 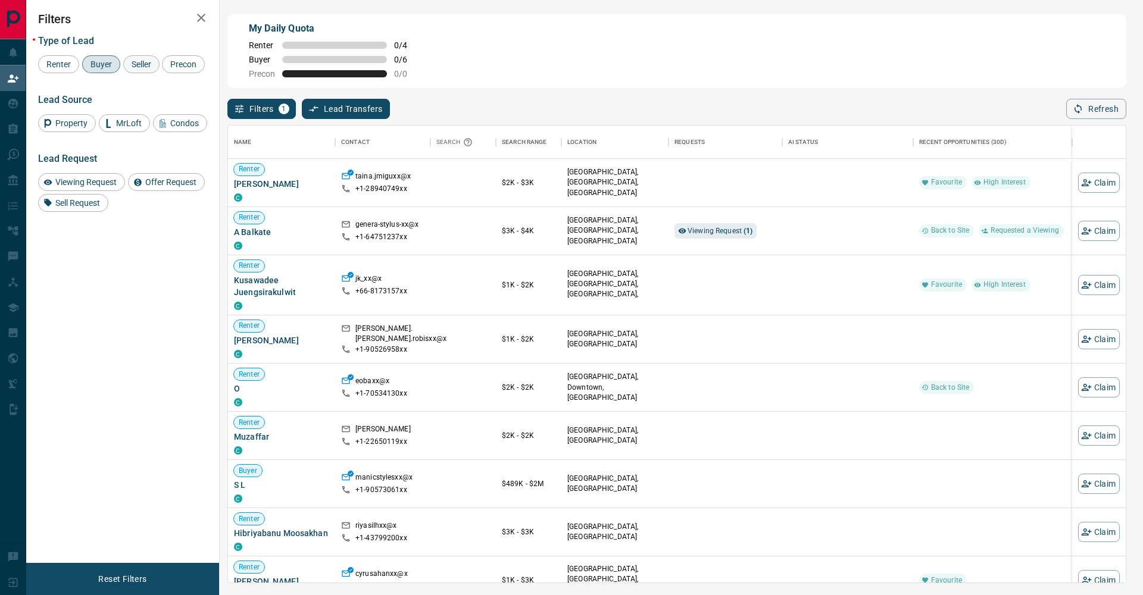 I want to click on div: Recent Opportunities (30d), so click(x=992, y=142).